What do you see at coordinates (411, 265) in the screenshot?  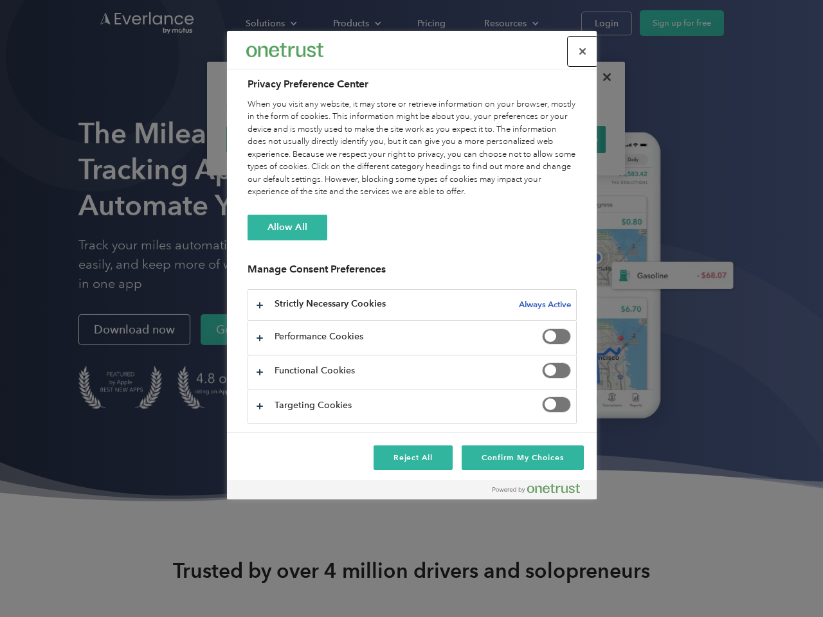 I see `div: Preference center` at bounding box center [411, 265].